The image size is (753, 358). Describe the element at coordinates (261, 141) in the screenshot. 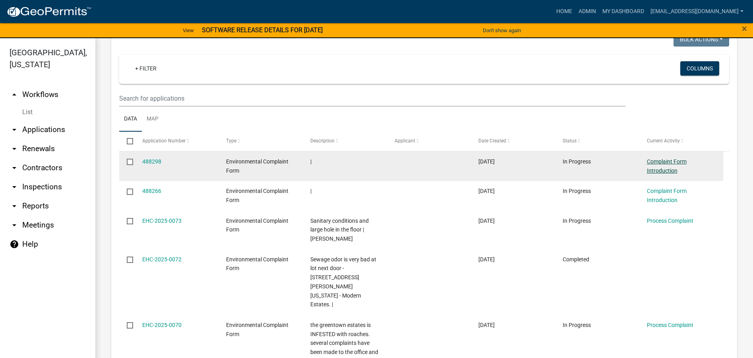

I see `datatable-header-cell: Type` at that location.